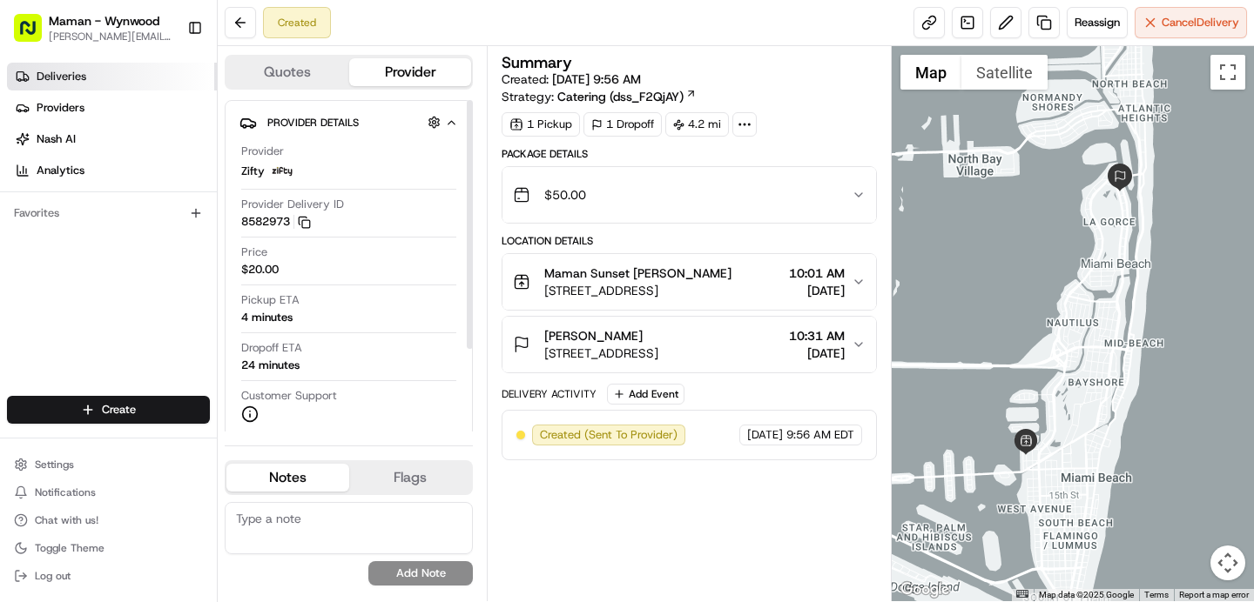 The width and height of the screenshot is (1254, 602). Describe the element at coordinates (84, 398) in the screenshot. I see `span: Knowledge Base` at that location.